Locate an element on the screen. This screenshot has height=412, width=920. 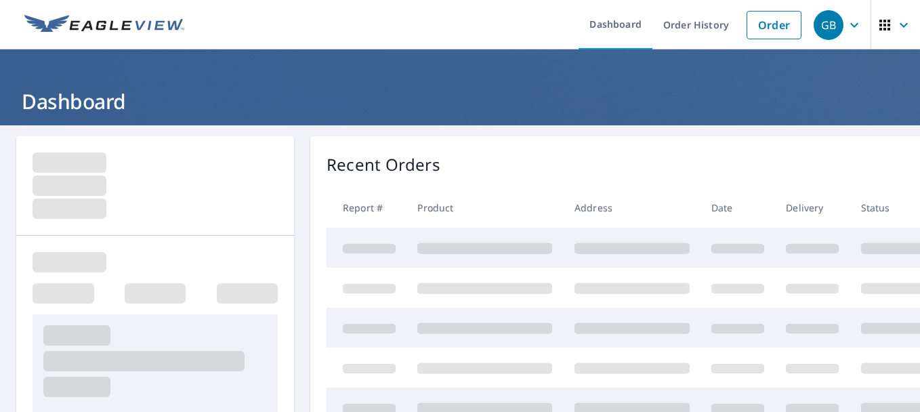
th: Delivery is located at coordinates (812, 207).